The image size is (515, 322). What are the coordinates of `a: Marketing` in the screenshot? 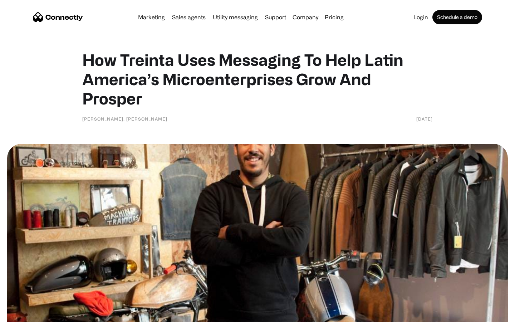 It's located at (151, 17).